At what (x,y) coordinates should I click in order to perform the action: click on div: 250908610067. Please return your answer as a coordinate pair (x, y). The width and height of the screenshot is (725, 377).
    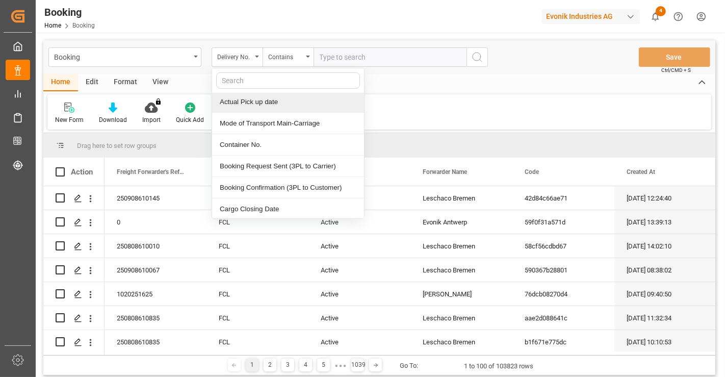
    Looking at the image, I should click on (155, 270).